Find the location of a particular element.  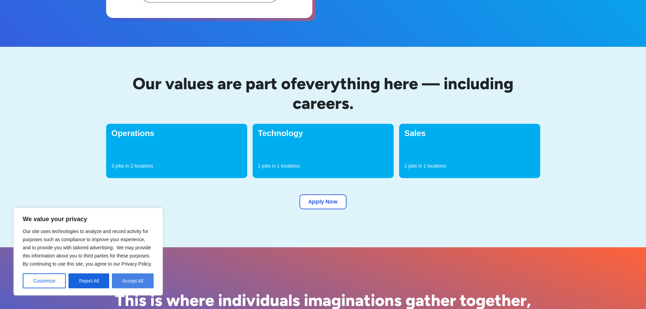

span: Our site uses technologies to analyze and record activity for purposes such as compliance to impr... is located at coordinates (87, 248).